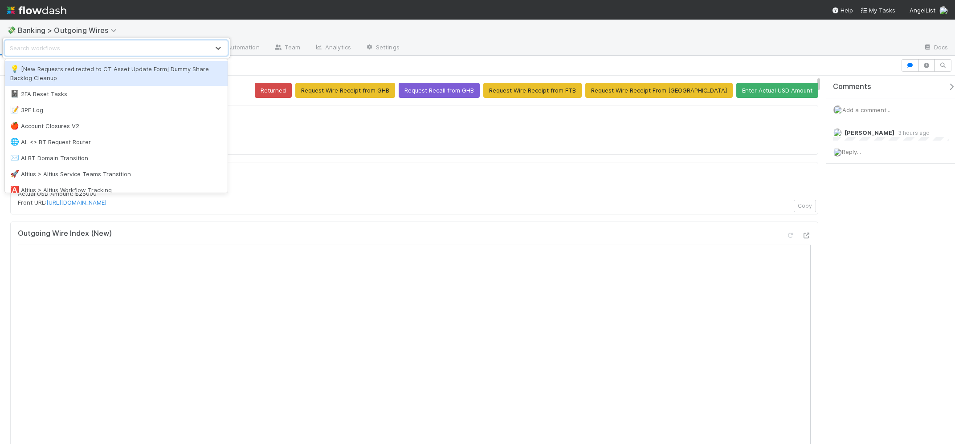 The width and height of the screenshot is (955, 444). What do you see at coordinates (116, 126) in the screenshot?
I see `div: Account Closures V2` at bounding box center [116, 126].